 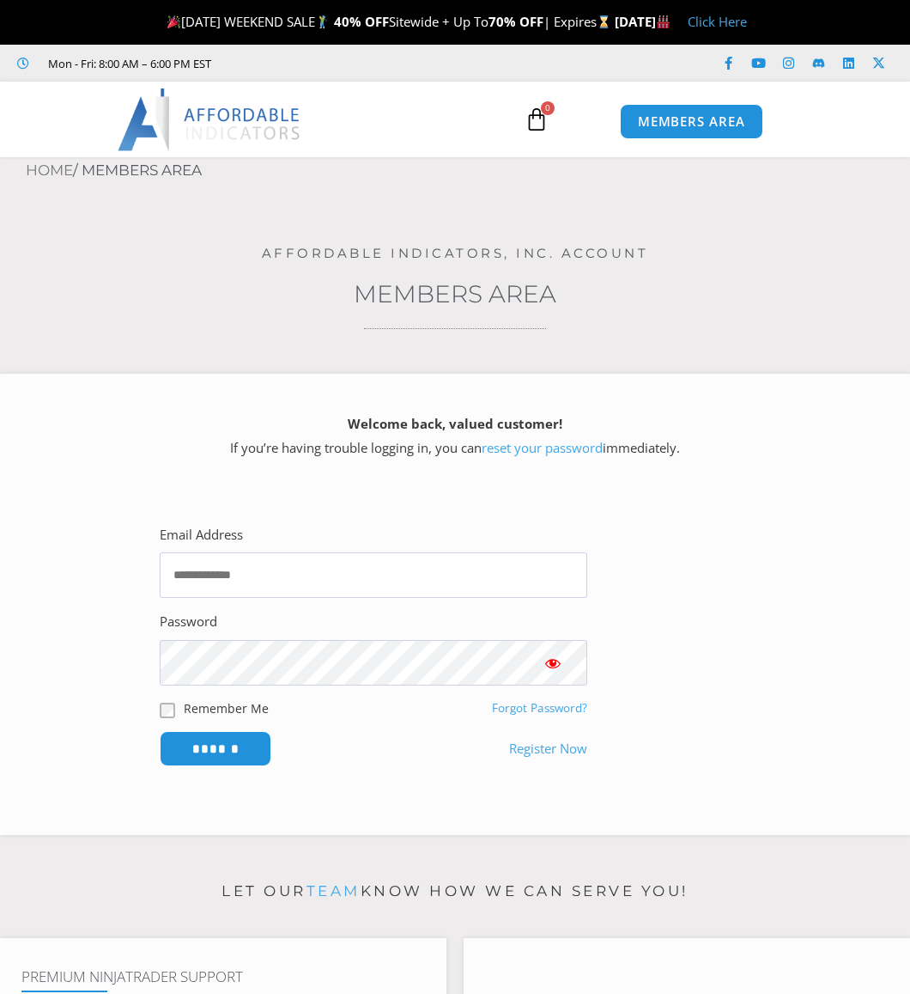 What do you see at coordinates (455, 423) in the screenshot?
I see `strong: Welcome back, valued customer!` at bounding box center [455, 423].